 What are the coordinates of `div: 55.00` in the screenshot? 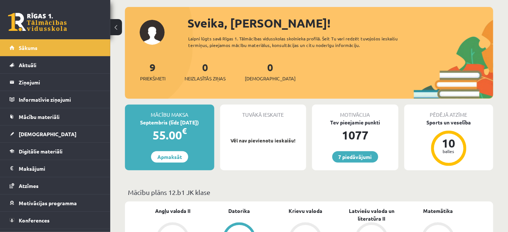 It's located at (170, 135).